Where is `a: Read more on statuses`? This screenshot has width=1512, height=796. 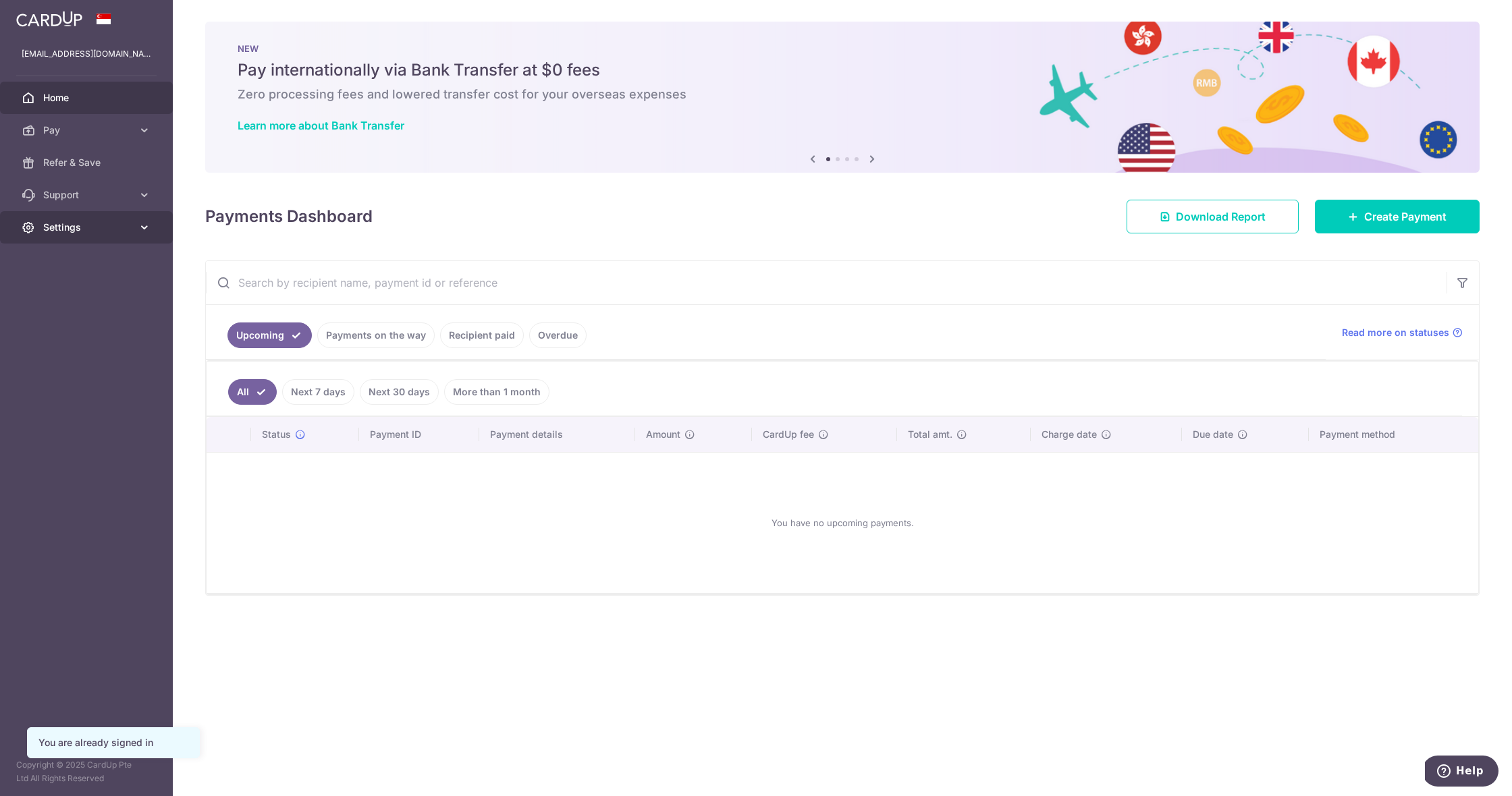
a: Read more on statuses is located at coordinates (1402, 333).